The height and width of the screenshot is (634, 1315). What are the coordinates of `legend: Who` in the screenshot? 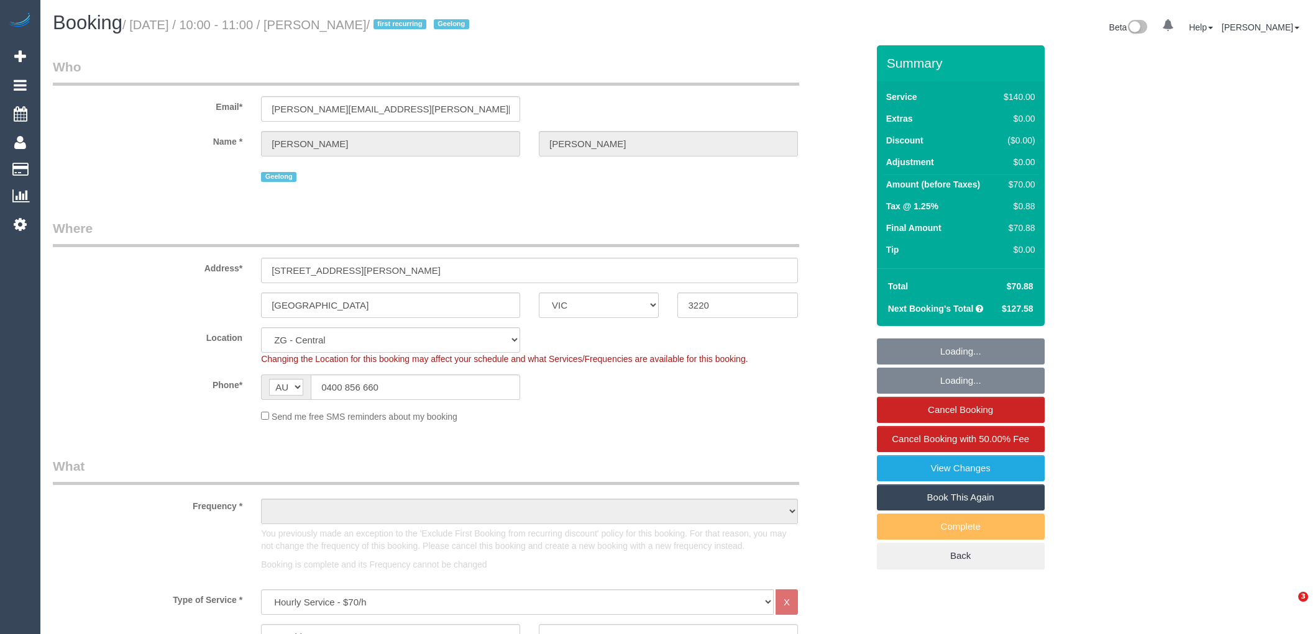 It's located at (426, 71).